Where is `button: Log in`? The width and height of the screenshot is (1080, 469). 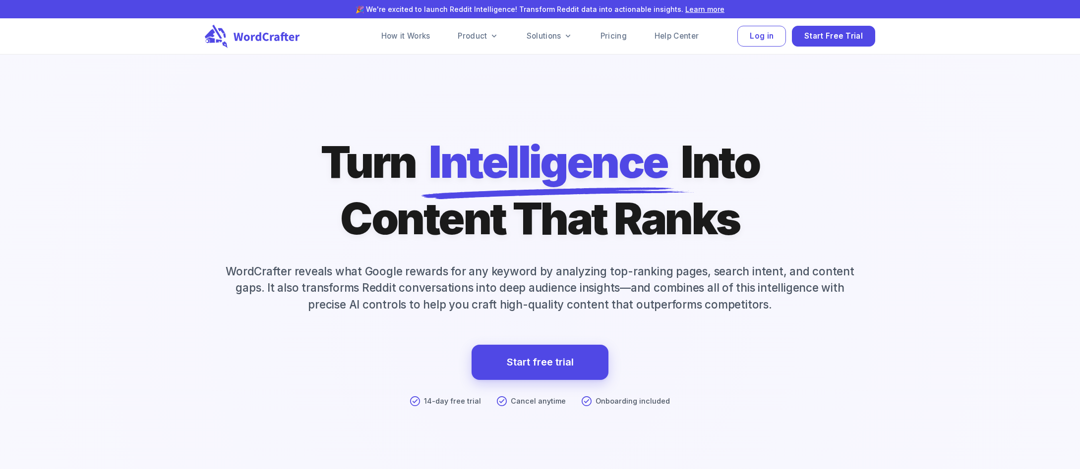
button: Log in is located at coordinates (761, 36).